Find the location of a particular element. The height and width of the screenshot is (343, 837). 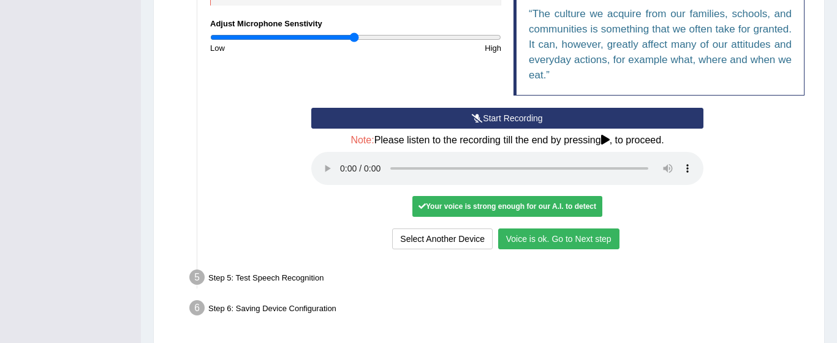

h4: Please listen to the recording till the end by pressing , to proceed. is located at coordinates (508, 140).